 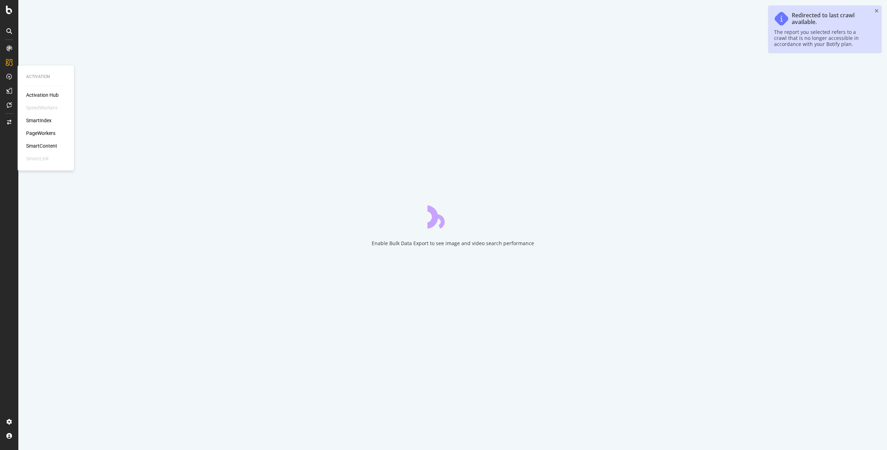 I want to click on div: SpeedWorkers, so click(x=42, y=108).